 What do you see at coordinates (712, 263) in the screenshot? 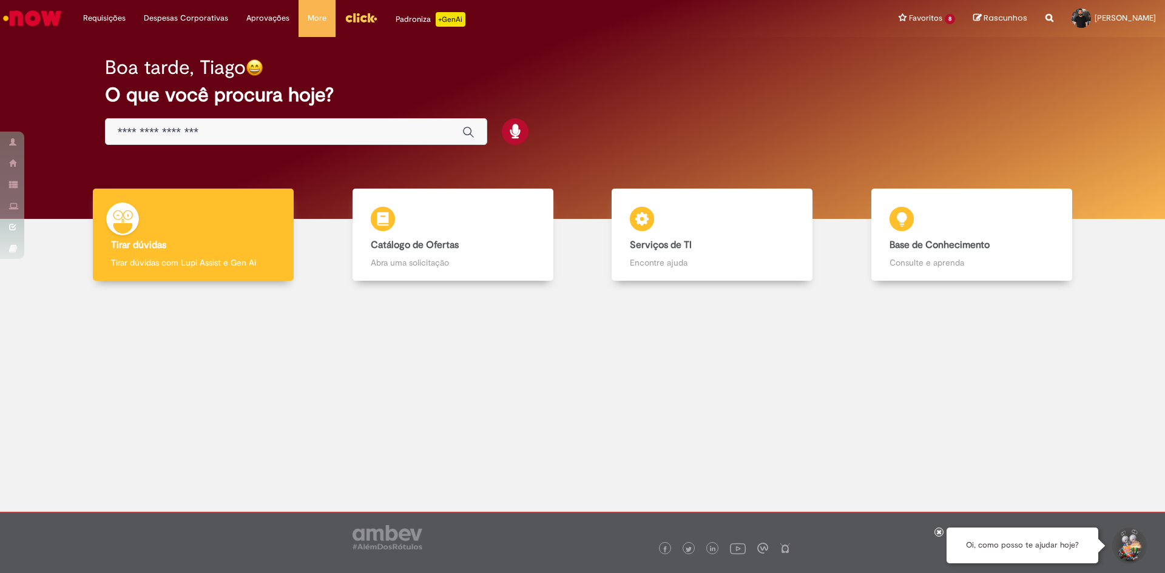
I see `p: Encontre ajuda` at bounding box center [712, 263].